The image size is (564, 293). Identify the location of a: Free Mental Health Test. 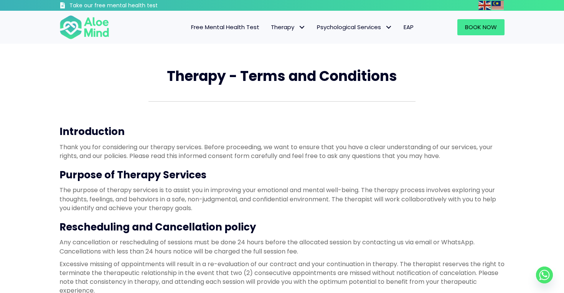
(225, 27).